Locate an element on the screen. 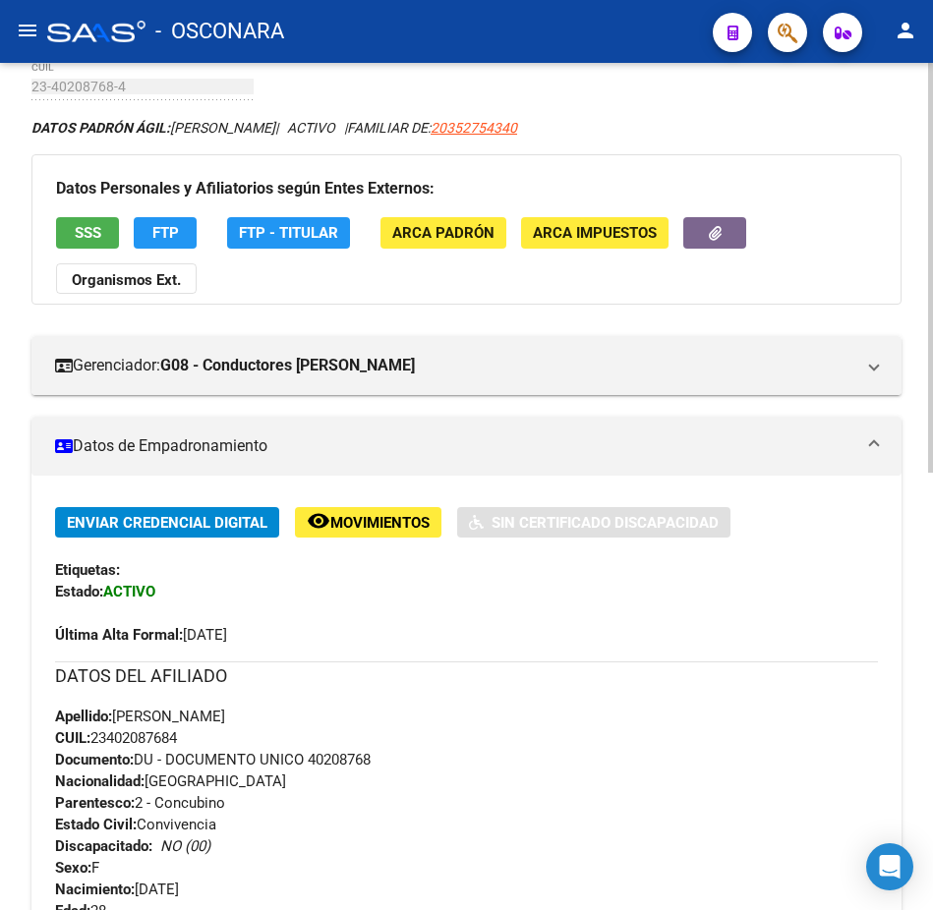  span: Movimientos is located at coordinates (379, 523).